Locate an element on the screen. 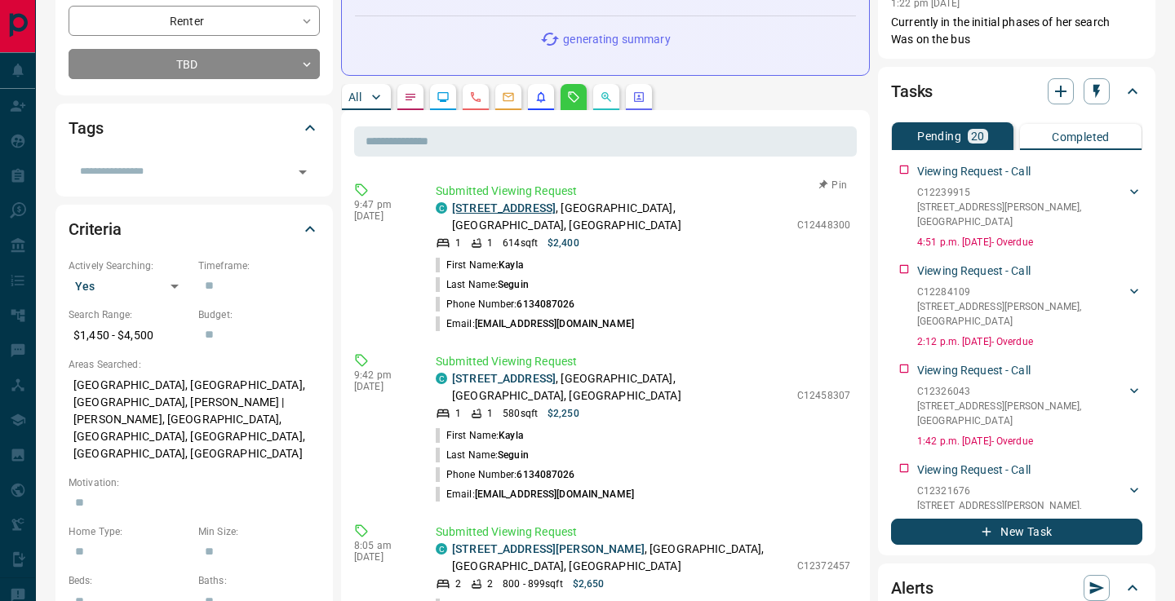 Image resolution: width=1175 pixels, height=601 pixels. p: Budget: is located at coordinates (259, 315).